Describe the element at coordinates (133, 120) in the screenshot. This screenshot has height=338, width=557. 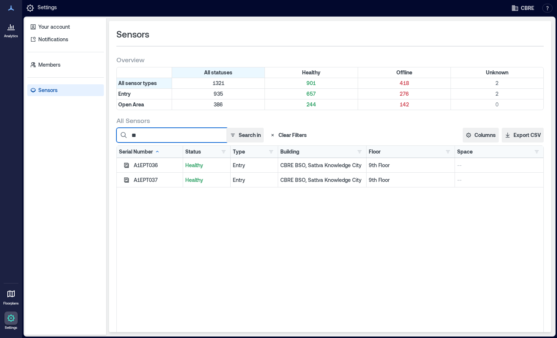
I see `span: All Sensors` at that location.